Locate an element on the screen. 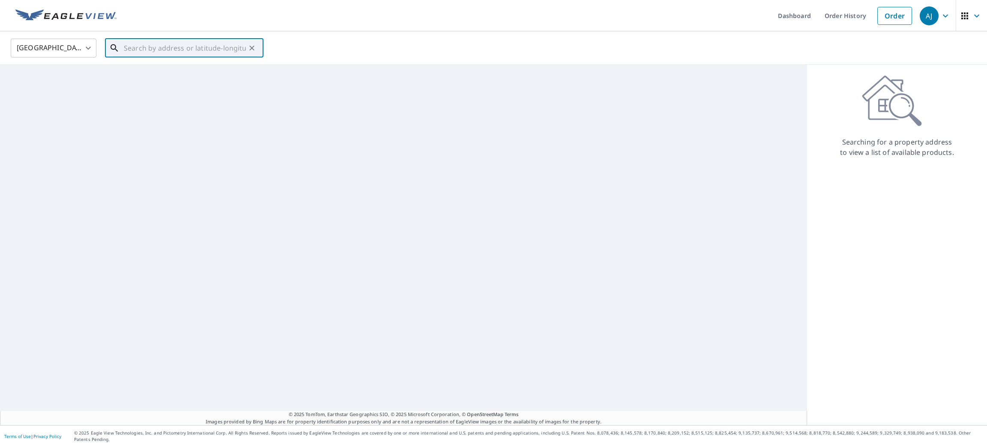 This screenshot has width=987, height=447. a: Terms of Use is located at coordinates (18, 436).